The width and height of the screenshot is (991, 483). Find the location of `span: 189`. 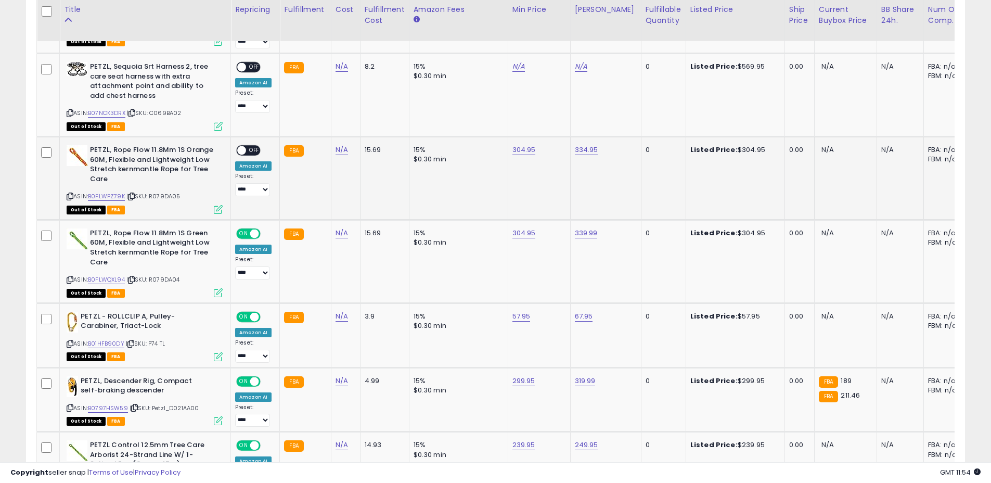

span: 189 is located at coordinates (846, 380).